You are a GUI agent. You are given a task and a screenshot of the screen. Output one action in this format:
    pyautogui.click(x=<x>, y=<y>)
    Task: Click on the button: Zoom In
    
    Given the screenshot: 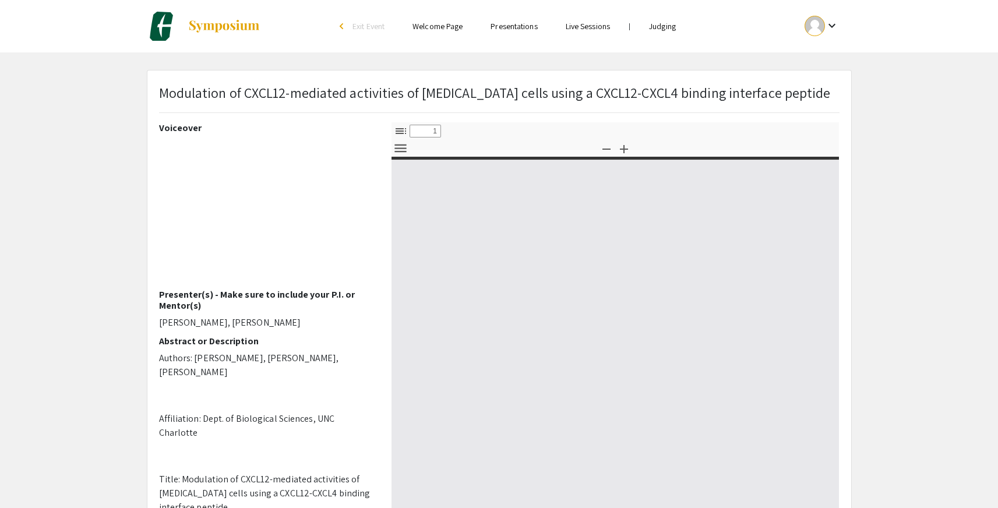 What is the action you would take?
    pyautogui.click(x=624, y=148)
    